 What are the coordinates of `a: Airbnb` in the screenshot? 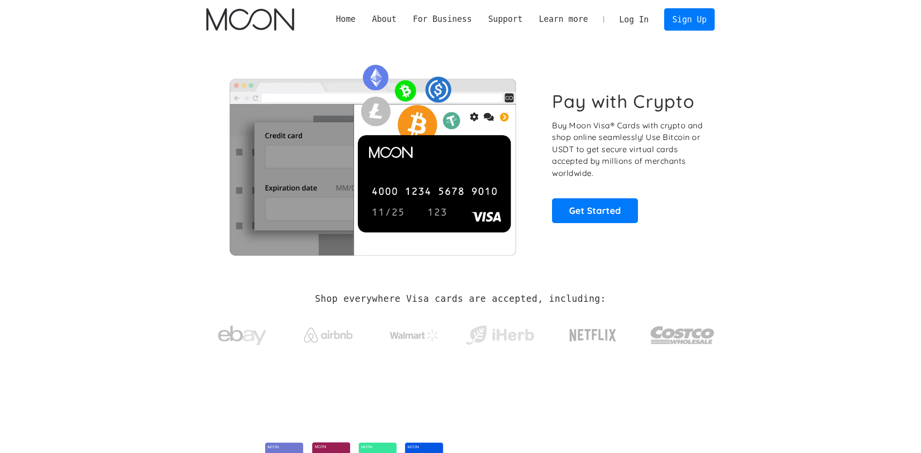 It's located at (328, 332).